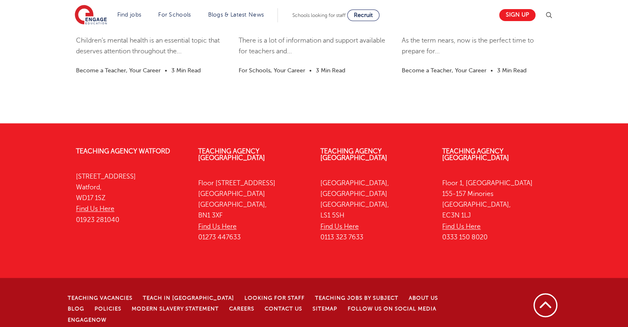 This screenshot has width=628, height=327. What do you see at coordinates (314, 50) in the screenshot?
I see `p: There is a lot of information and support available for teachers and...` at bounding box center [314, 50].